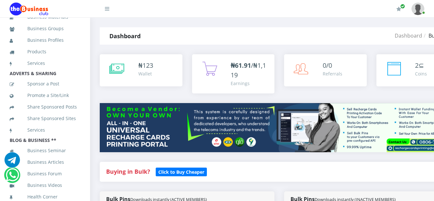 Image resolution: width=434 pixels, height=201 pixels. Describe the element at coordinates (408, 36) in the screenshot. I see `a: Dashboard` at that location.